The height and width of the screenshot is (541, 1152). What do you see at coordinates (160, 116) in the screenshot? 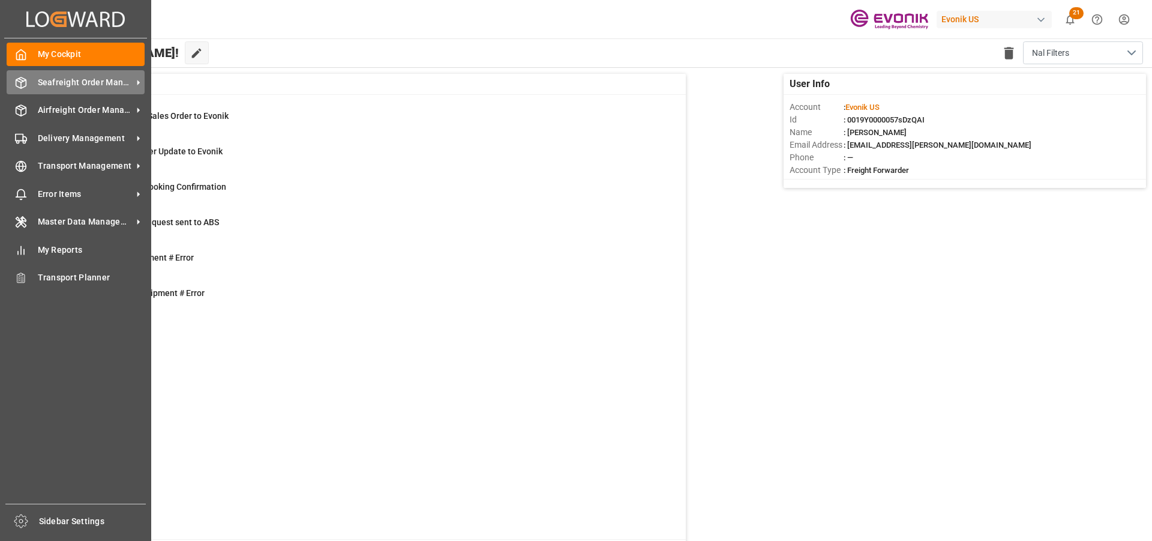
I see `span: Error on Initial Sales Order to Evonik` at bounding box center [160, 116].